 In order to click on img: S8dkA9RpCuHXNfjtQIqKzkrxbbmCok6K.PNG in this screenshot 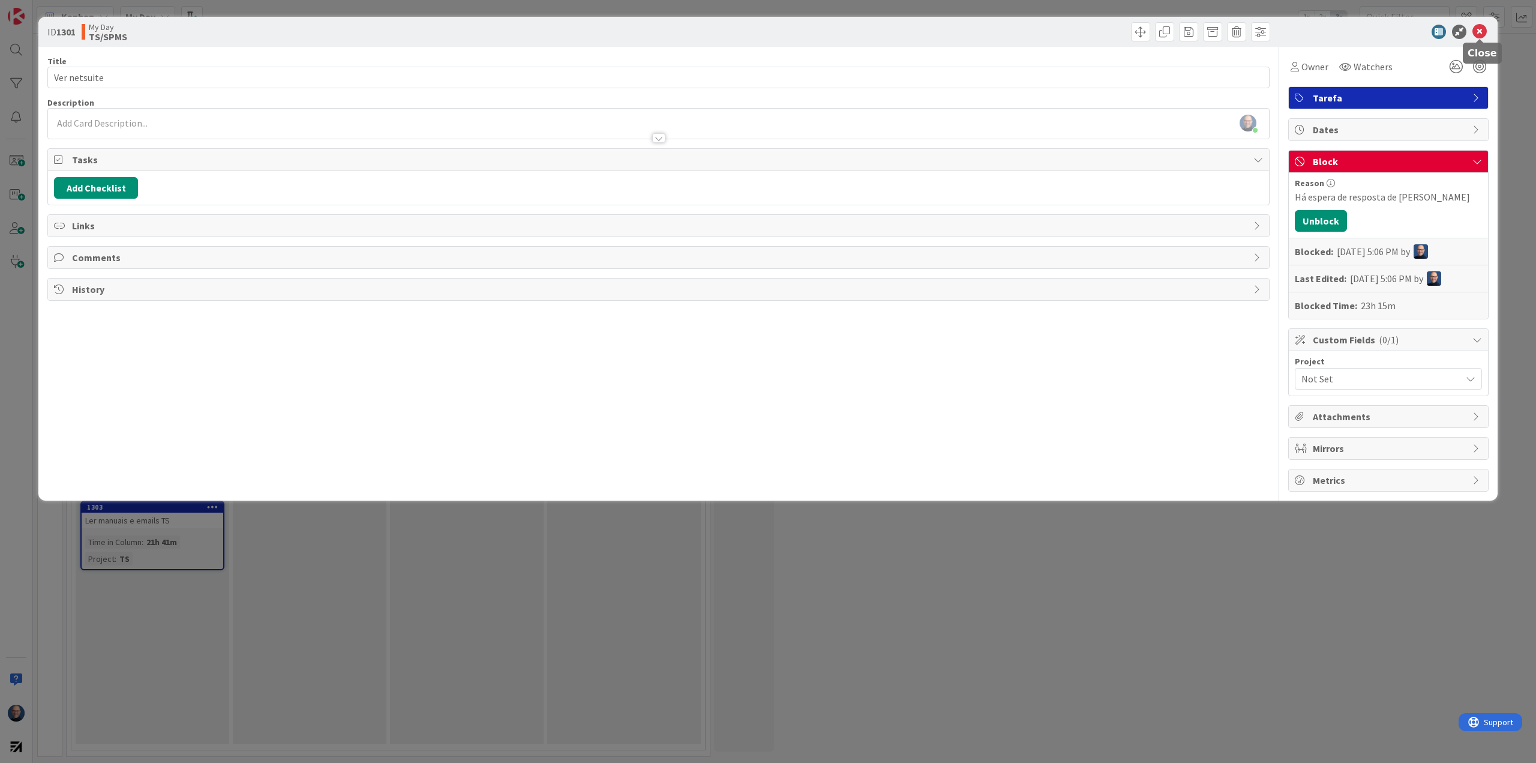, I will do `click(1248, 123)`.